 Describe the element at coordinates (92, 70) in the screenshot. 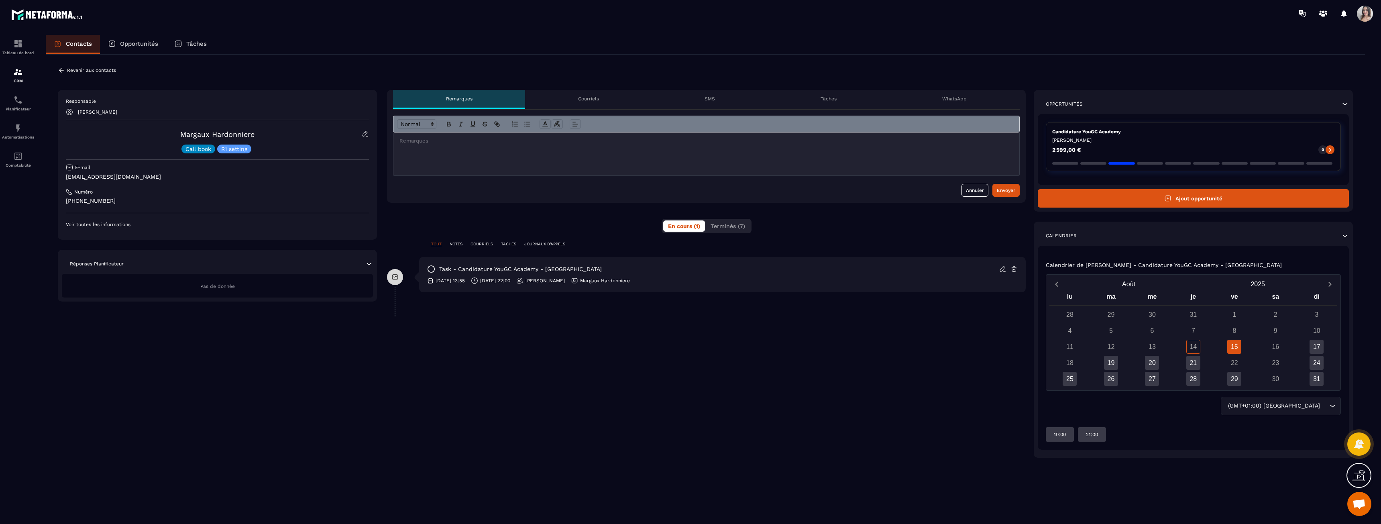

I see `p: Revenir aux contacts` at that location.